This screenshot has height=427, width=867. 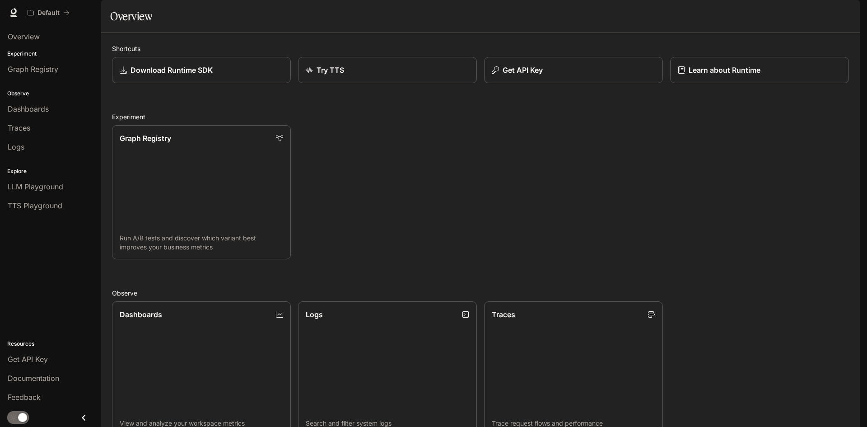 What do you see at coordinates (387, 70) in the screenshot?
I see `a: Try TTS` at bounding box center [387, 70].